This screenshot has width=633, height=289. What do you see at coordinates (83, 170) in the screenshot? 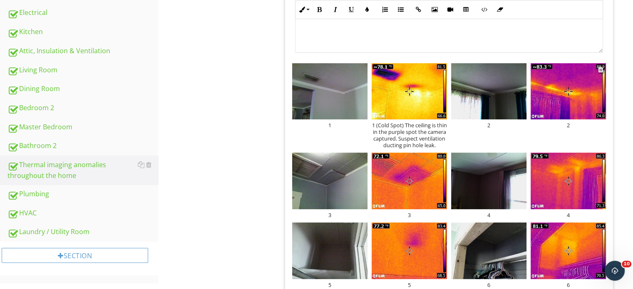
I see `div: Thermal imaging anomalies throughout the home` at bounding box center [83, 170].